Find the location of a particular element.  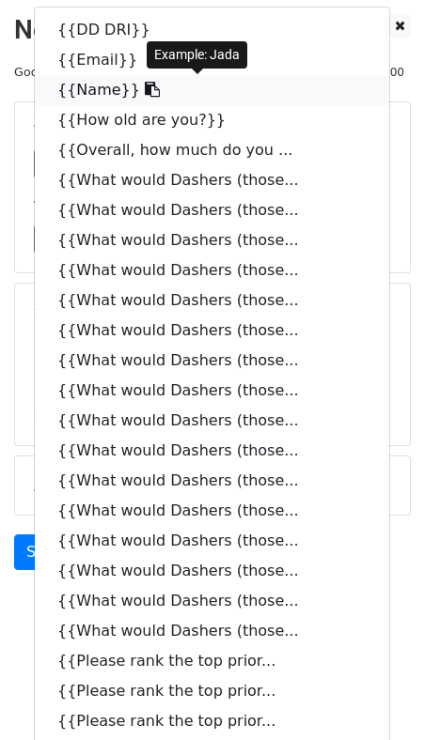

div: Chat Widget is located at coordinates (378, 695).